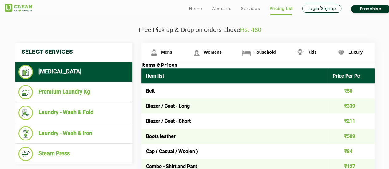  I want to click on img: Laundry - Wash & Iron, so click(26, 133).